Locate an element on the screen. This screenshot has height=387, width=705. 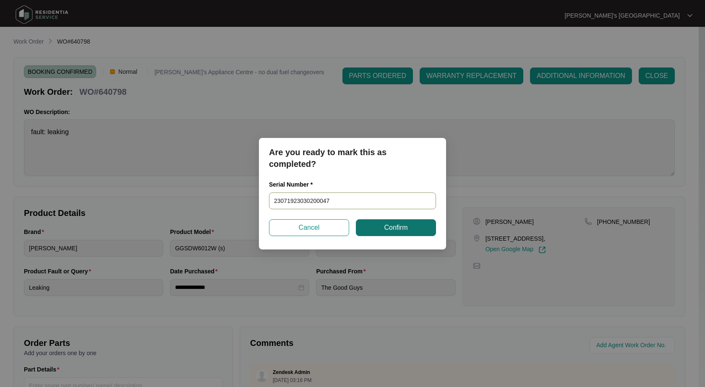
p: Are you ready to mark this as is located at coordinates (352, 152).